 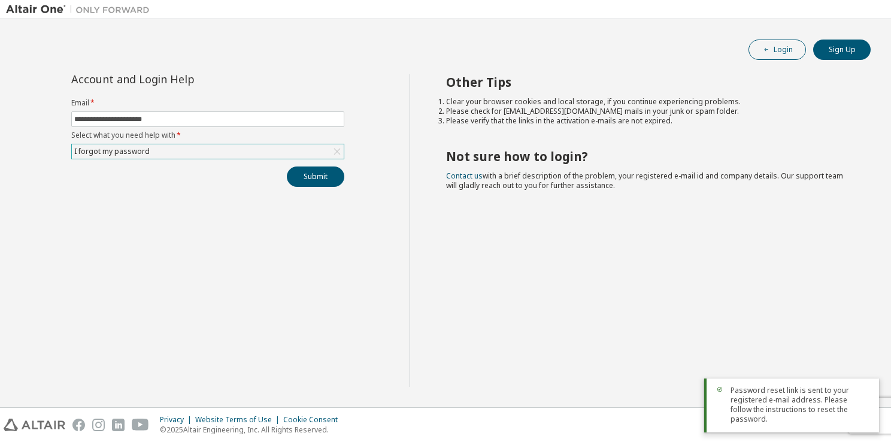 I want to click on img: facebook.svg, so click(x=78, y=425).